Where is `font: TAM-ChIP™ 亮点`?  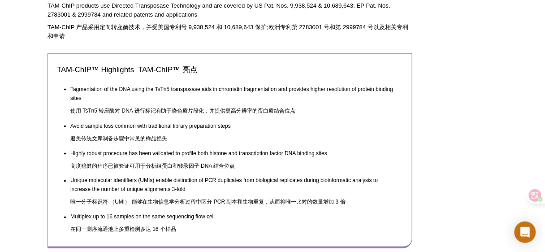 font: TAM-ChIP™ 亮点 is located at coordinates (168, 69).